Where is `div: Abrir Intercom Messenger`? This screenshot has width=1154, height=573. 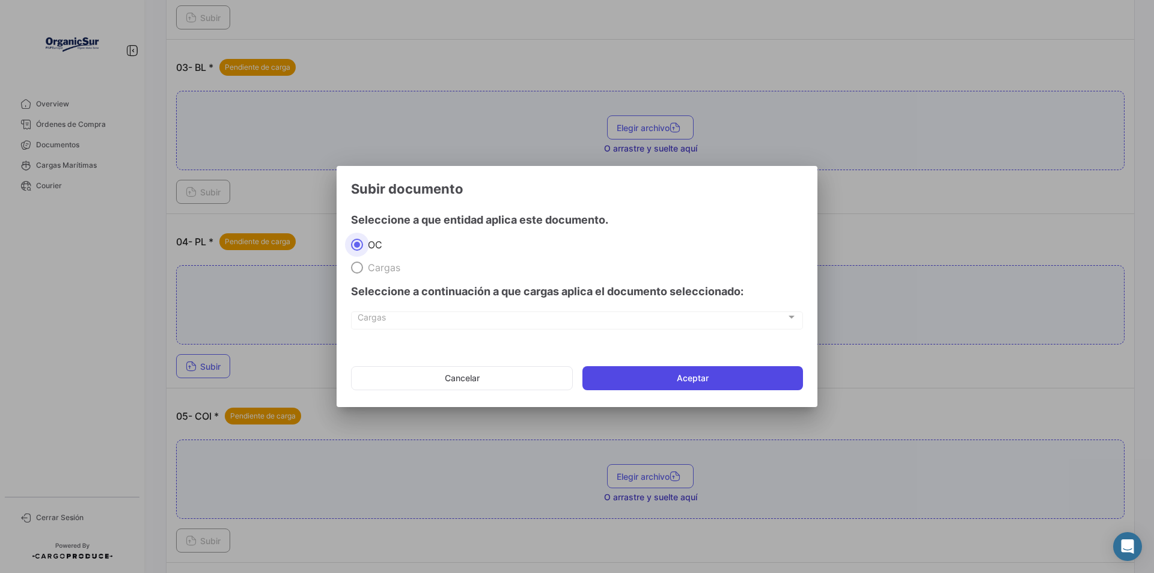
div: Abrir Intercom Messenger is located at coordinates (1127, 546).